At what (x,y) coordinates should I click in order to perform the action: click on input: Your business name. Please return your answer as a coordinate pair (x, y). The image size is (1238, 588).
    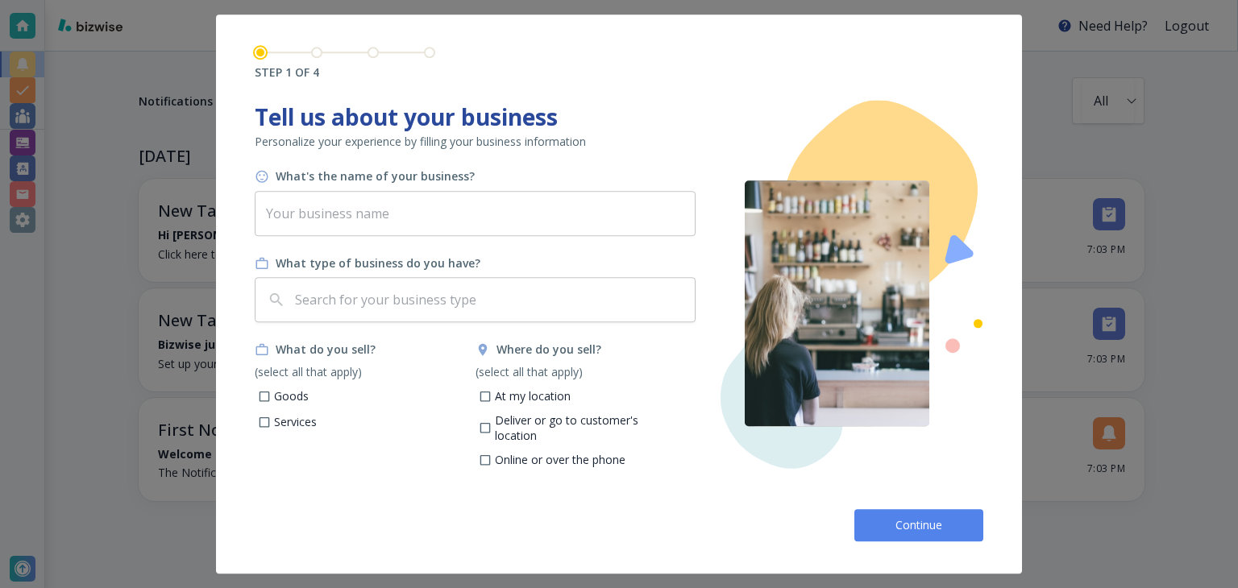
    Looking at the image, I should click on (475, 214).